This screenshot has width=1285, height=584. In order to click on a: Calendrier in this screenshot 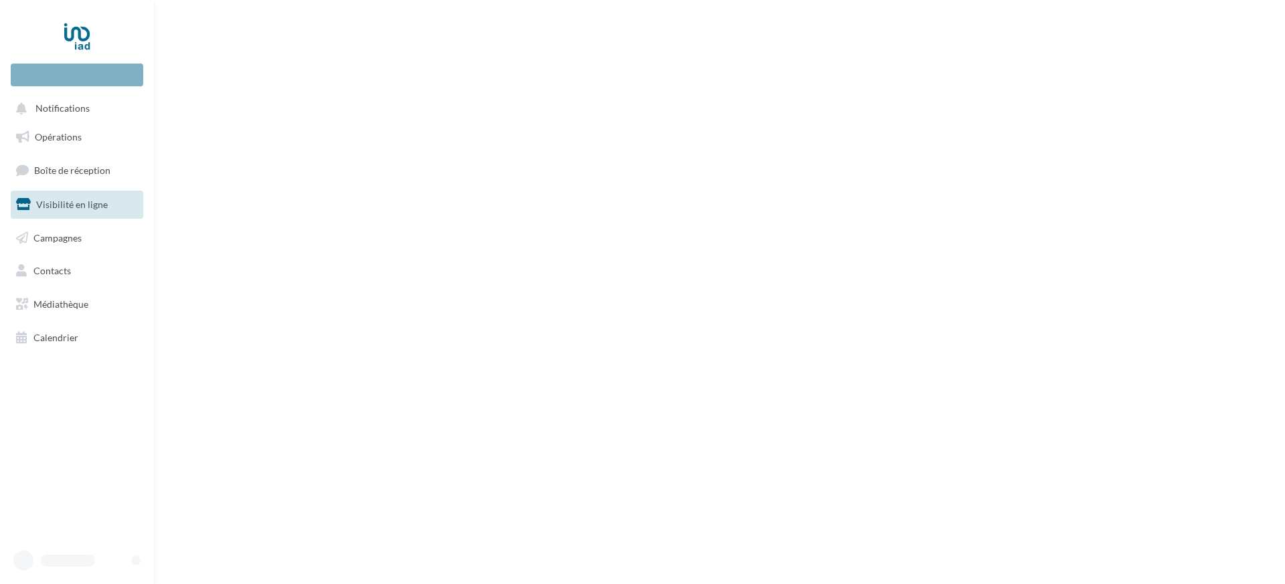, I will do `click(77, 338)`.